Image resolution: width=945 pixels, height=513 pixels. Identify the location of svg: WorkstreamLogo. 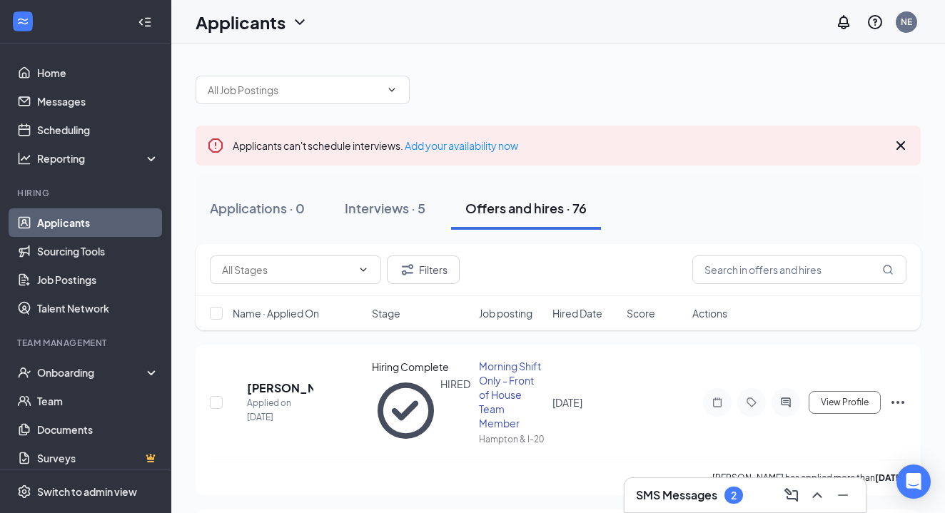
(23, 21).